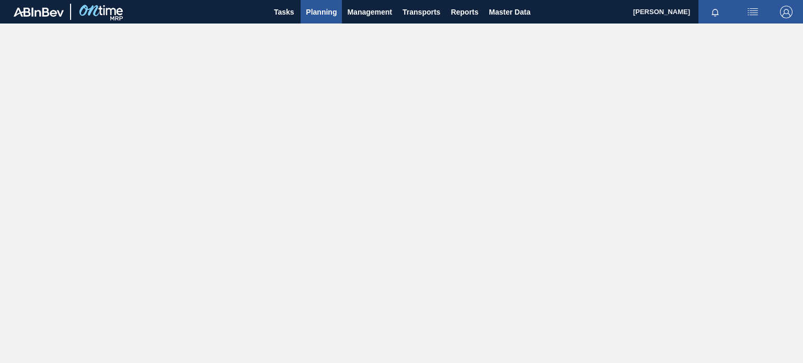 This screenshot has width=803, height=363. I want to click on img: TNhmsLtSVTkK8tSr43FrP2fwEKptu5GPRR3wAAAABJRU5ErkJggg==, so click(39, 12).